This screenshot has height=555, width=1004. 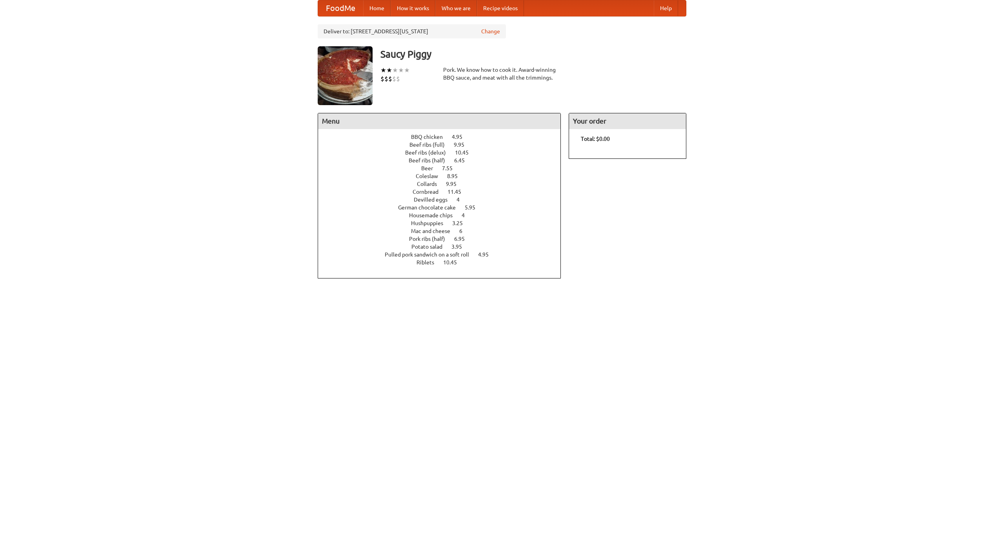 What do you see at coordinates (429, 262) in the screenshot?
I see `span: Riblets` at bounding box center [429, 262].